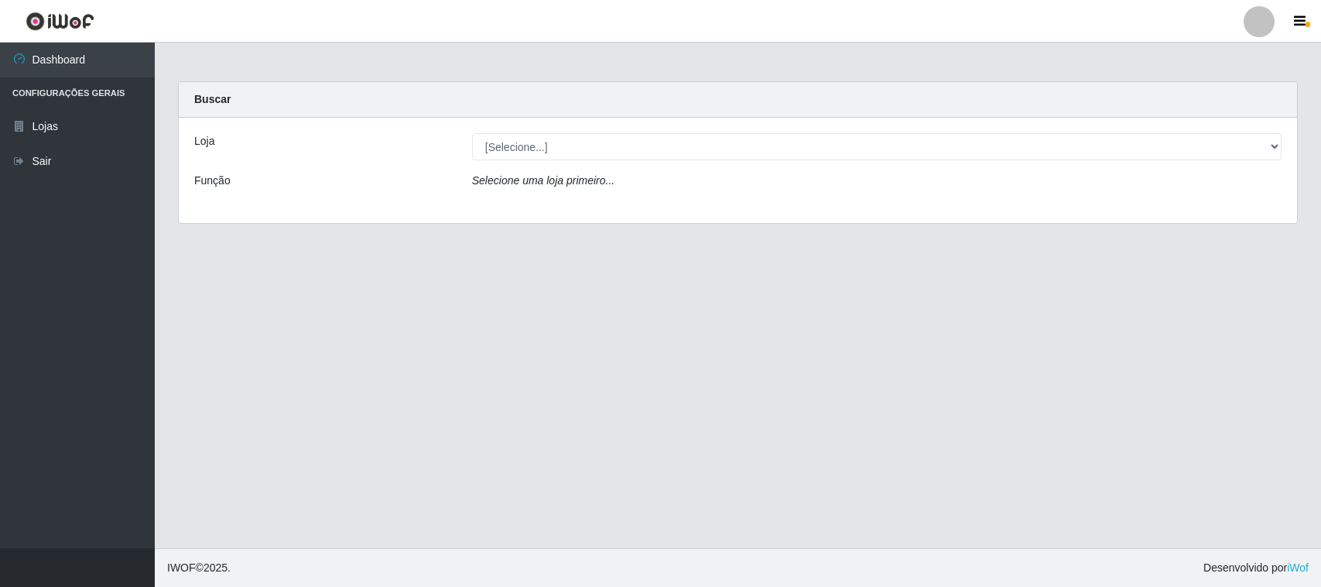 The image size is (1321, 587). What do you see at coordinates (181, 567) in the screenshot?
I see `span: IWOF` at bounding box center [181, 567].